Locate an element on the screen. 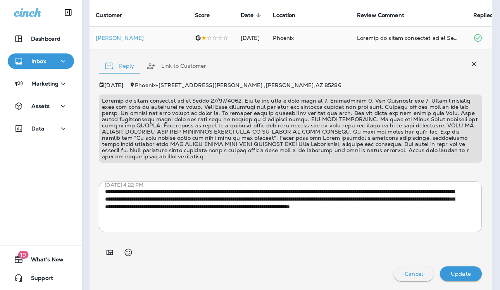 The image size is (500, 290). p: Data is located at coordinates (38, 129).